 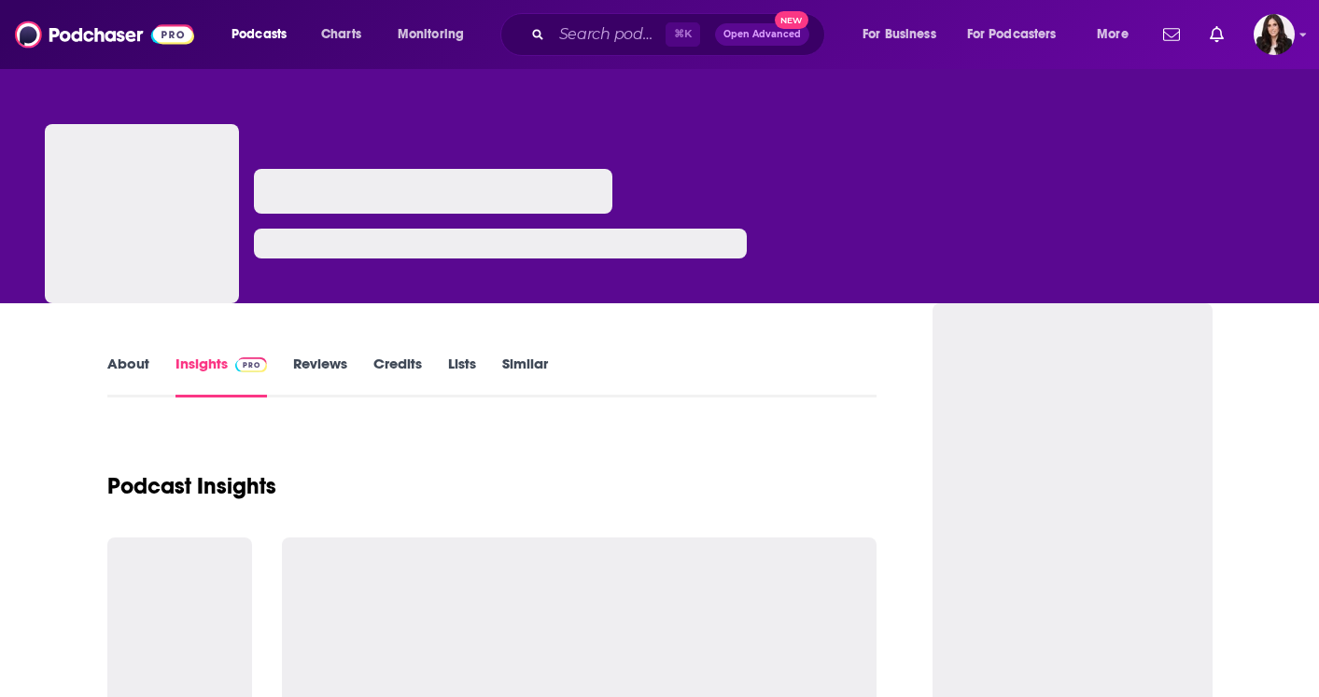 I want to click on a: Charts, so click(x=341, y=35).